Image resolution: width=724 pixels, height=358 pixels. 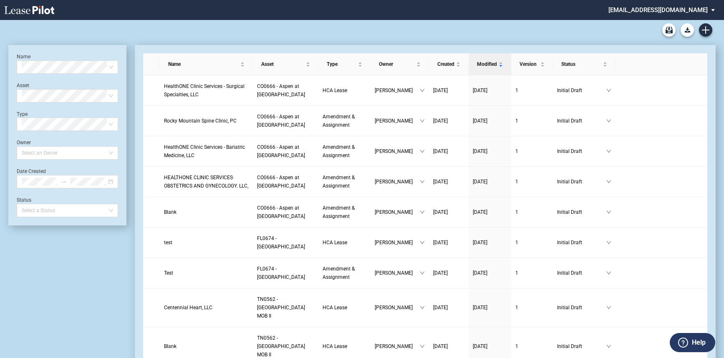 What do you see at coordinates (188, 308) in the screenshot?
I see `span: Centennial Heart, LLC` at bounding box center [188, 308].